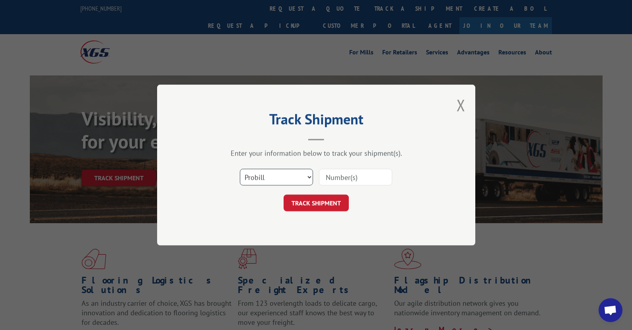 The width and height of the screenshot is (632, 330). I want to click on button: TRACK SHIPMENT, so click(316, 203).